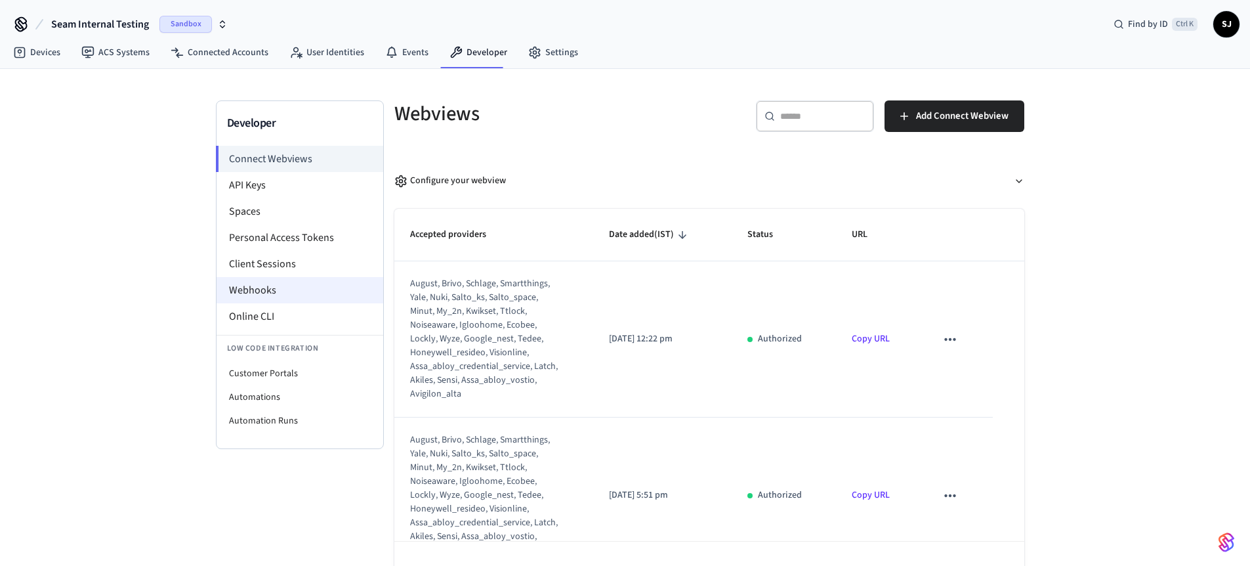 The height and width of the screenshot is (566, 1250). What do you see at coordinates (300, 421) in the screenshot?
I see `li: Automation Runs` at bounding box center [300, 421].